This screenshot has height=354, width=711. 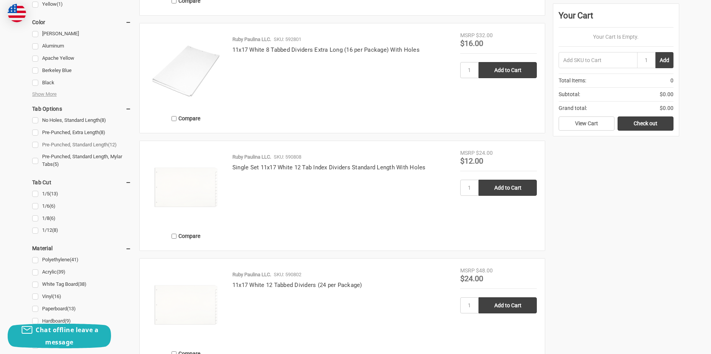 What do you see at coordinates (74, 259) in the screenshot?
I see `span: (41)` at bounding box center [74, 259].